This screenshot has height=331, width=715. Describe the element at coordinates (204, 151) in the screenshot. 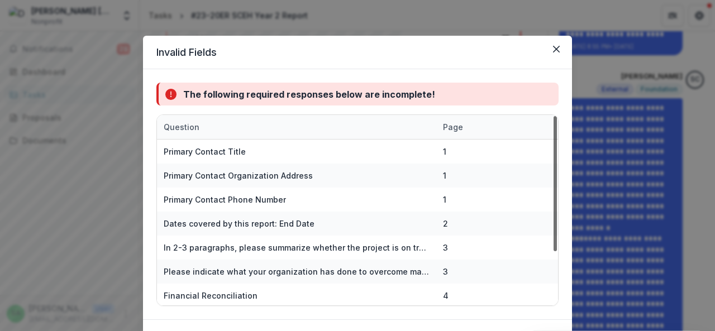

I see `div: Primary Contact Title` at that location.